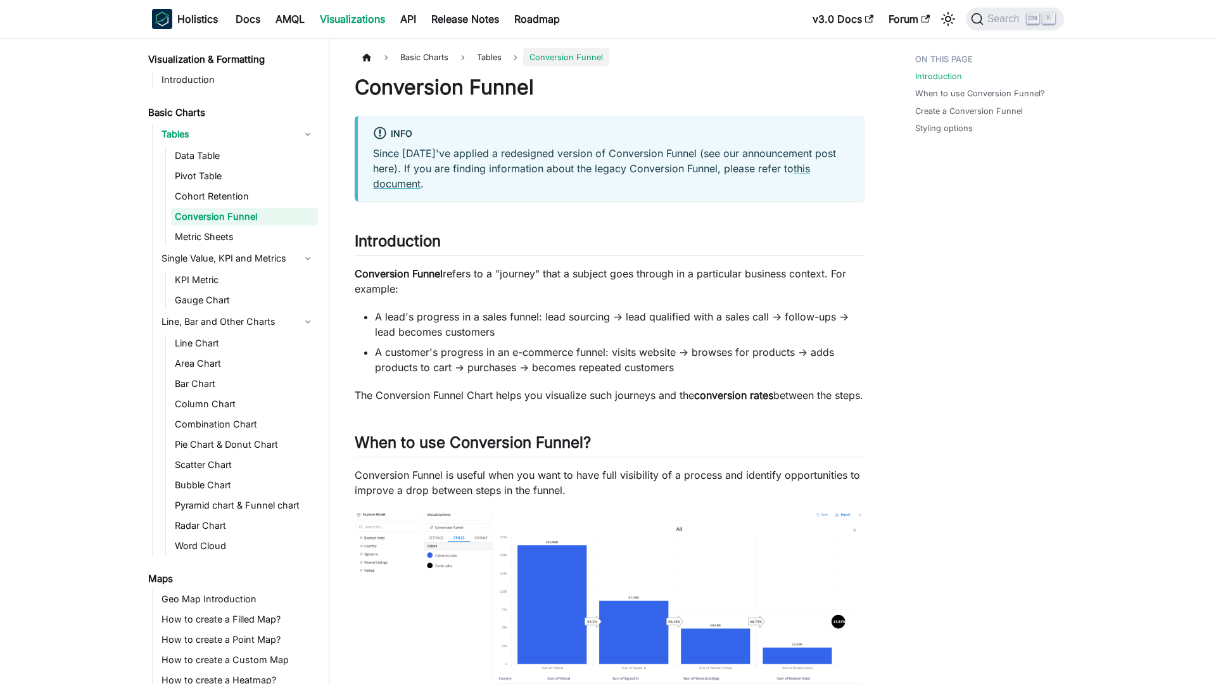  What do you see at coordinates (245, 506) in the screenshot?
I see `a: Pyramid chart & Funnel chart` at bounding box center [245, 506].